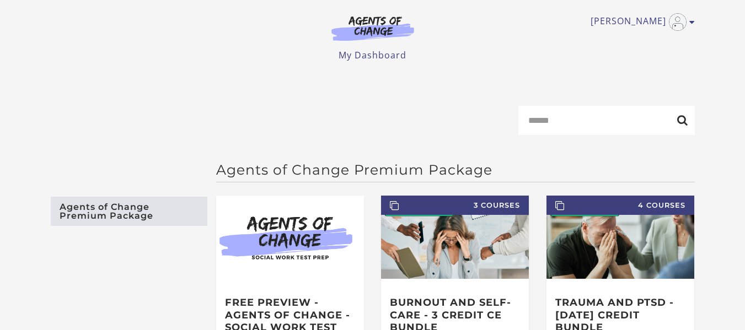  I want to click on a: My Dashboard, so click(372, 55).